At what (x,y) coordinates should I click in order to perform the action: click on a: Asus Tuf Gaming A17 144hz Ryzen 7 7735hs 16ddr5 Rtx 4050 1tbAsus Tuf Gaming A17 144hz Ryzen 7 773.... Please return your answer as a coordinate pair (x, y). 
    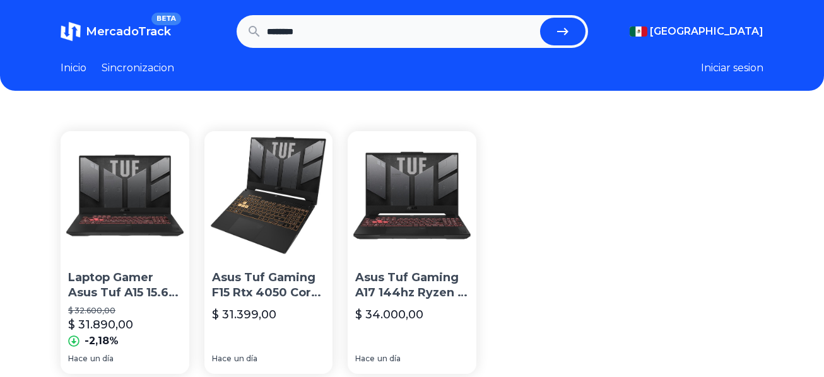
    Looking at the image, I should click on (412, 252).